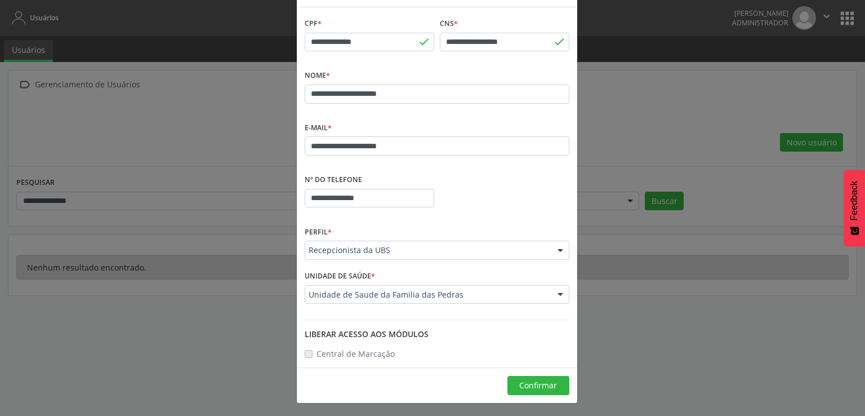 This screenshot has height=416, width=865. I want to click on label: Perfil, so click(318, 231).